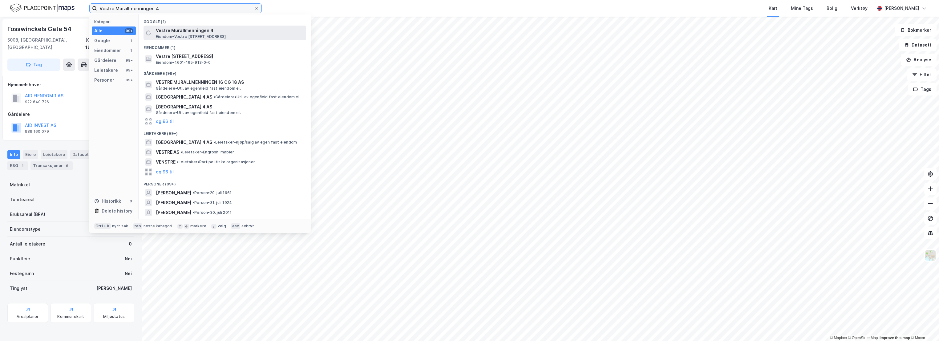 The image size is (939, 341). Describe the element at coordinates (802, 8) in the screenshot. I see `div: Mine Tags` at that location.